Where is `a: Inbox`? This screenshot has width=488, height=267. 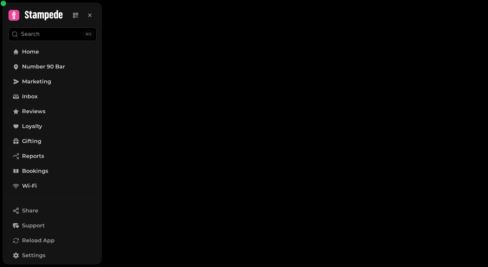
a: Inbox is located at coordinates (53, 97).